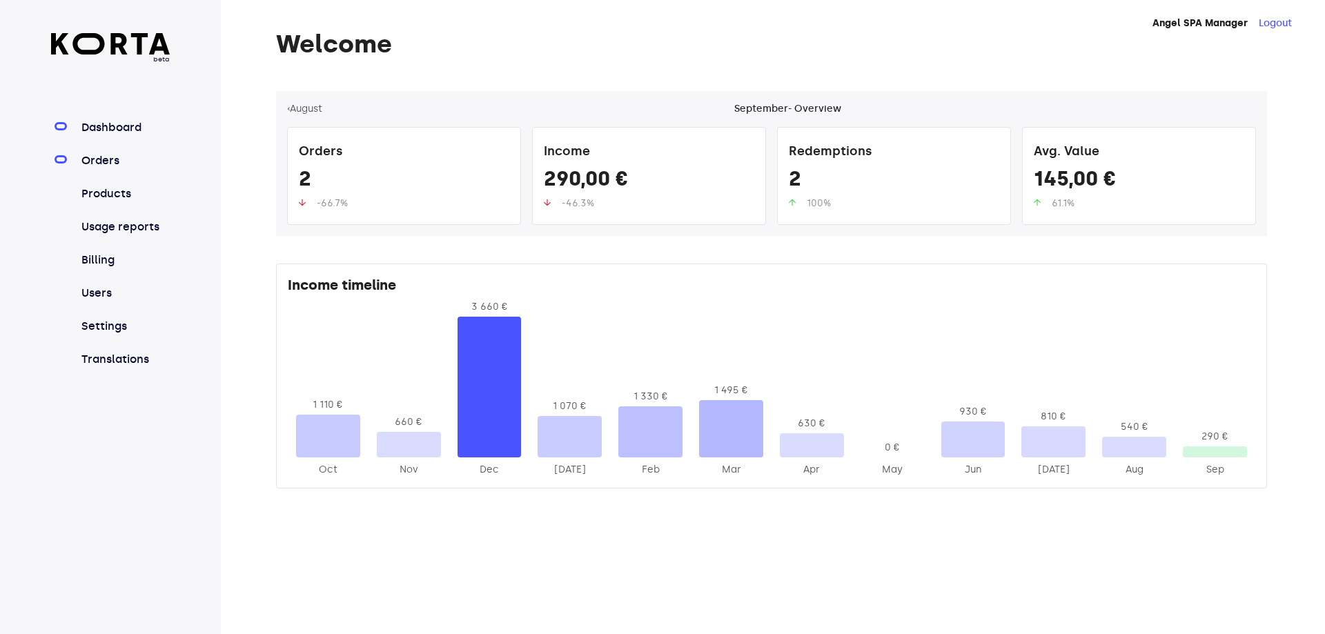 The width and height of the screenshot is (1325, 634). I want to click on div: Avg. Value, so click(1138, 152).